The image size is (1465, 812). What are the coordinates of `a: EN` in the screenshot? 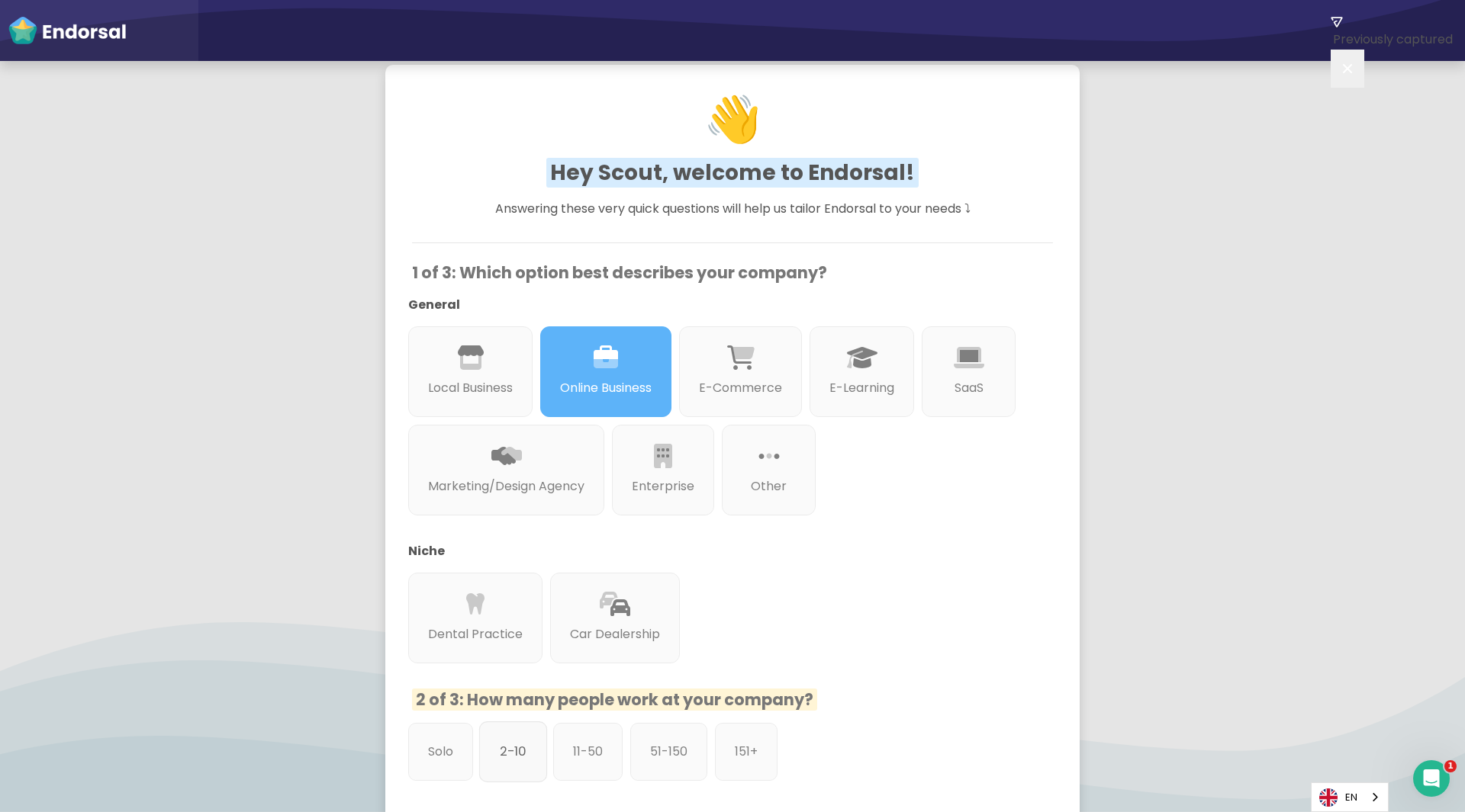 It's located at (1350, 797).